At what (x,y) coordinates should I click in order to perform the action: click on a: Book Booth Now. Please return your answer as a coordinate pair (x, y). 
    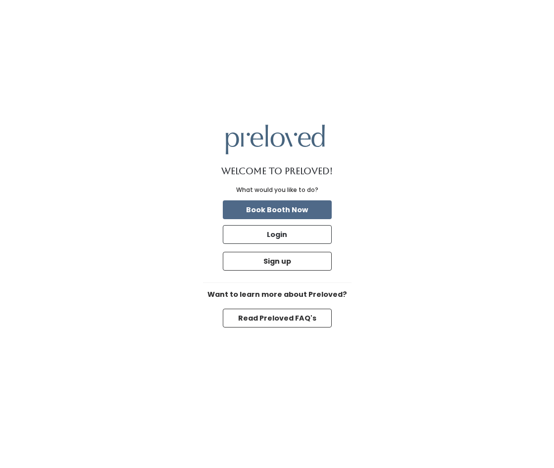
    Looking at the image, I should click on (277, 210).